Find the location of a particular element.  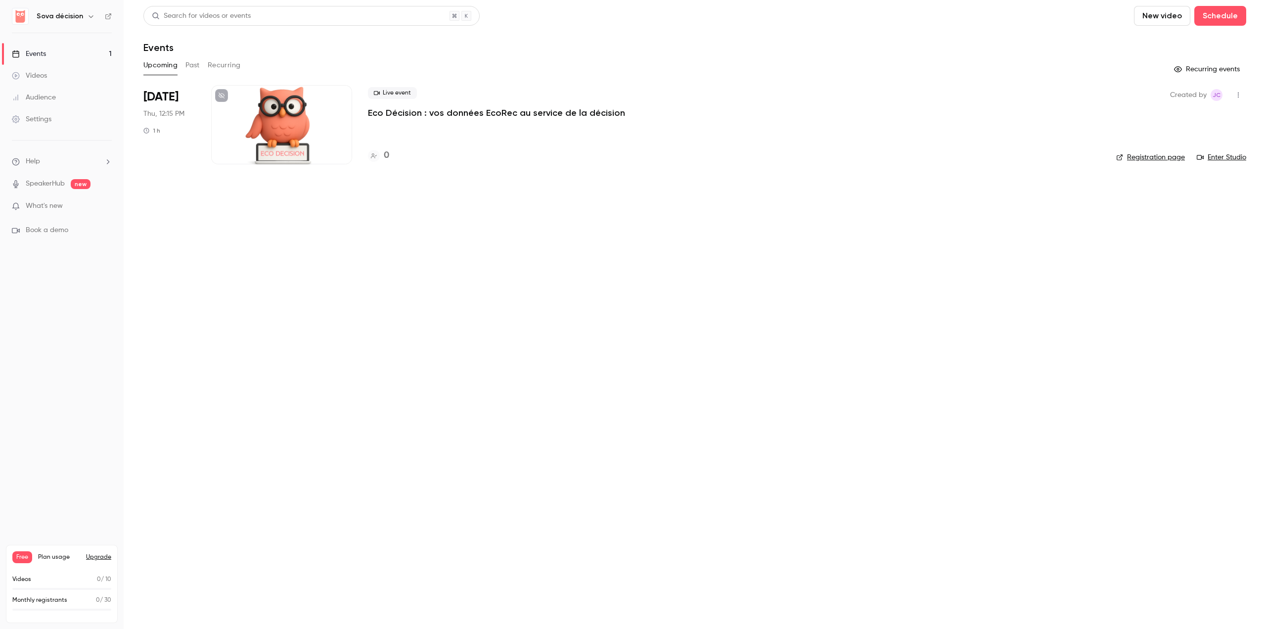

h1: Events is located at coordinates (158, 47).